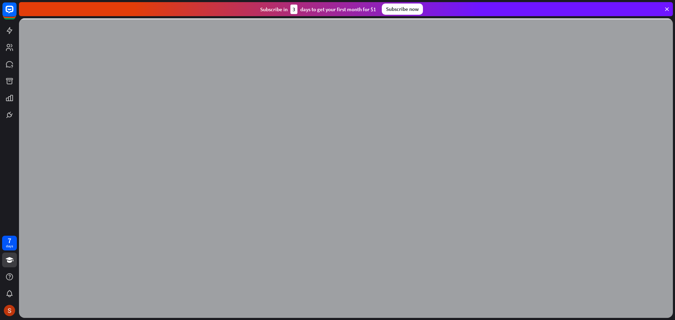 Image resolution: width=675 pixels, height=320 pixels. What do you see at coordinates (294, 9) in the screenshot?
I see `div: 3` at bounding box center [294, 9].